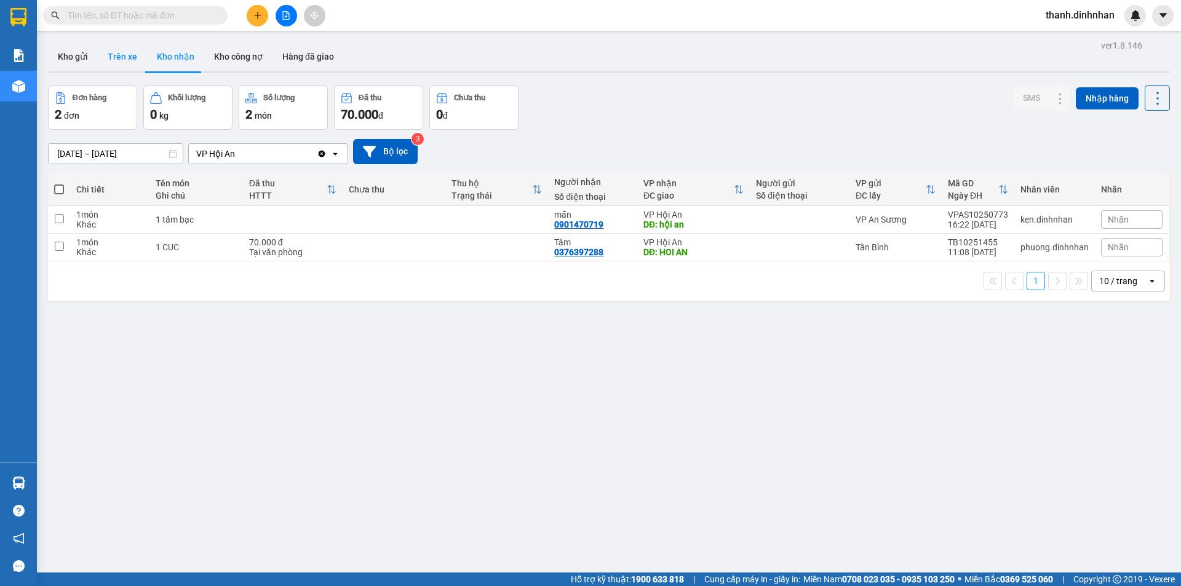 The height and width of the screenshot is (586, 1181). I want to click on span: copyright, so click(1117, 579).